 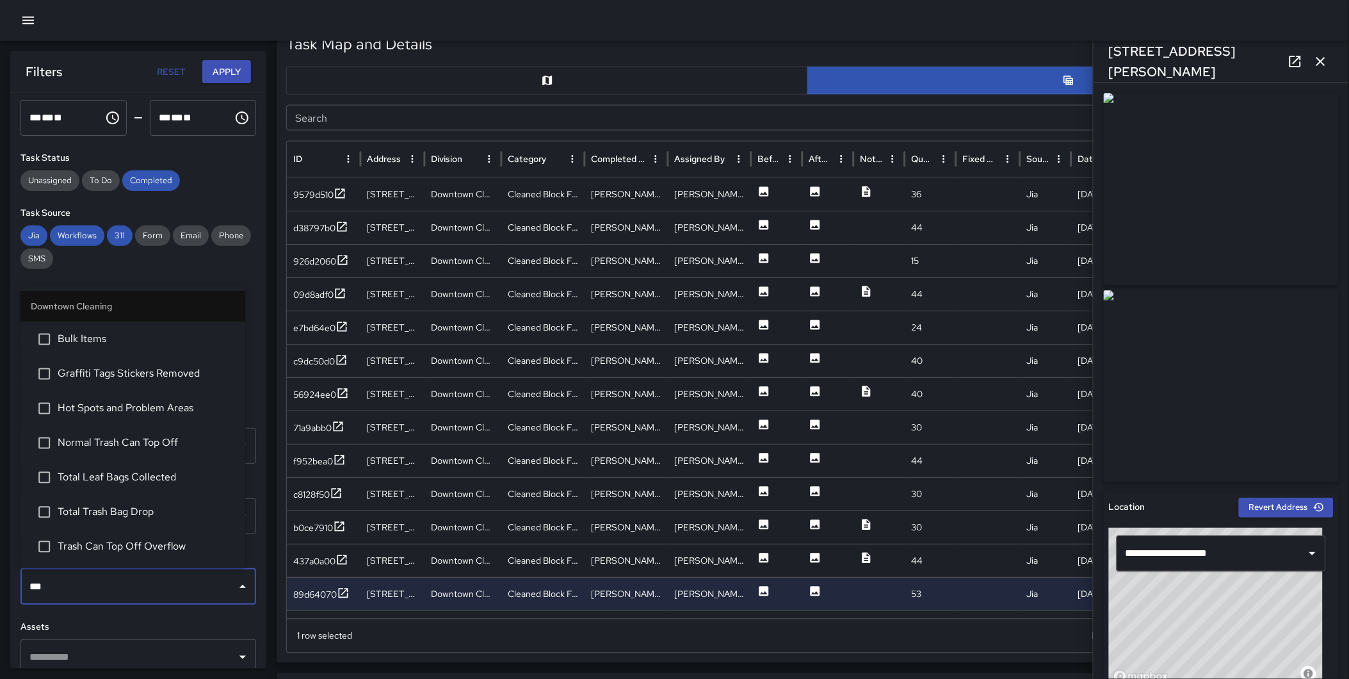 What do you see at coordinates (392, 394) in the screenshot?
I see `div: 503 Saint James Street` at bounding box center [392, 394].